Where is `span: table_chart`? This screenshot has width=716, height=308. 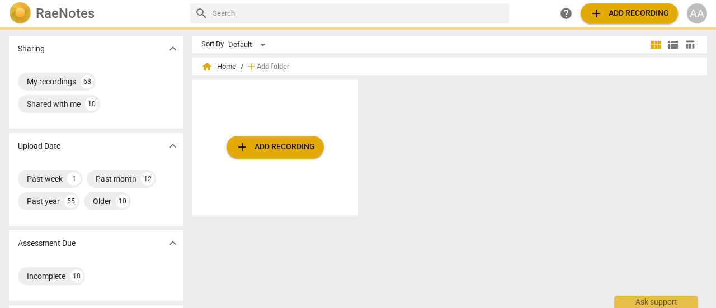 span: table_chart is located at coordinates (689, 44).